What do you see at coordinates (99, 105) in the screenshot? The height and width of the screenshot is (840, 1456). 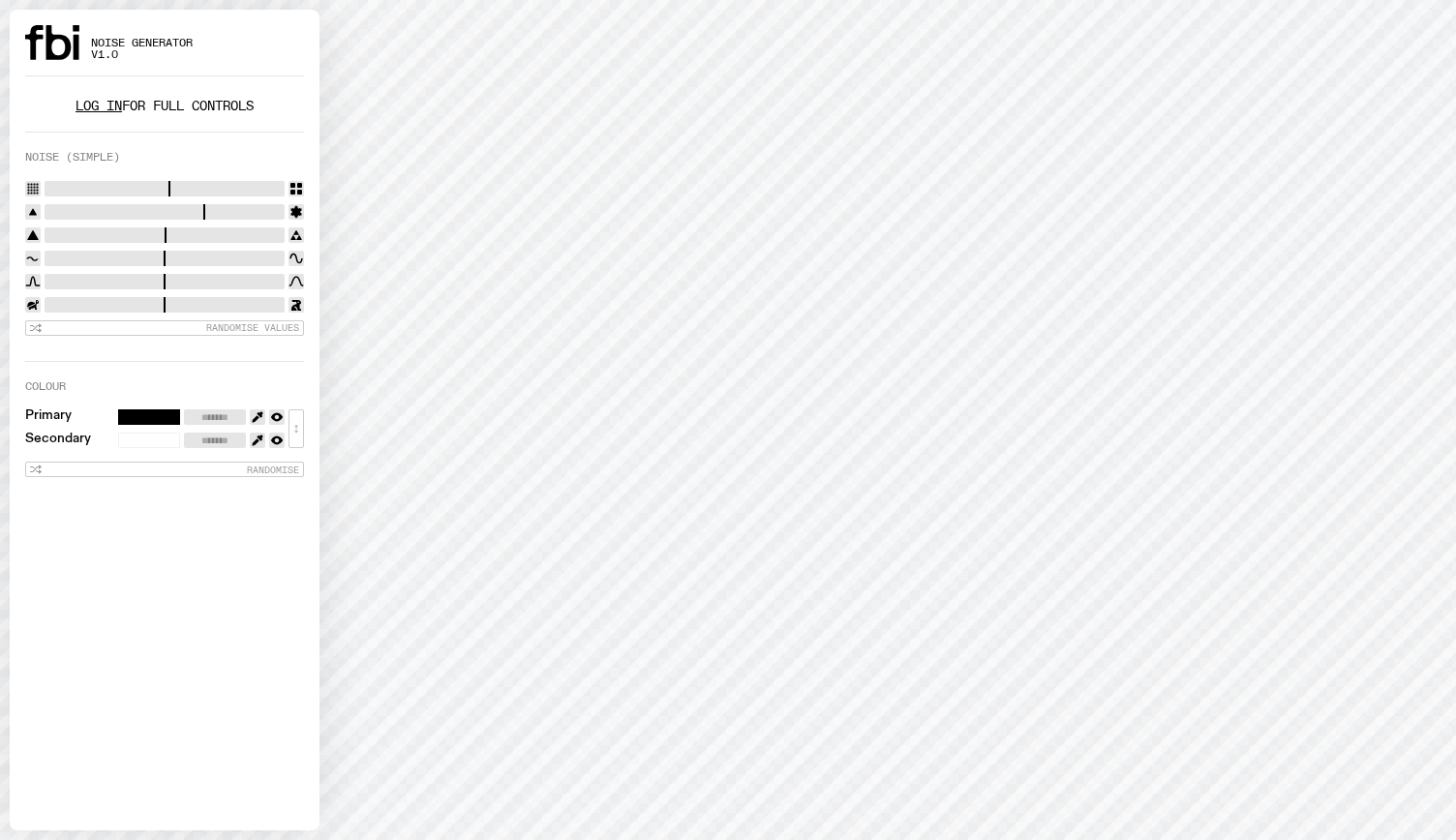 I see `a: Log in` at bounding box center [99, 105].